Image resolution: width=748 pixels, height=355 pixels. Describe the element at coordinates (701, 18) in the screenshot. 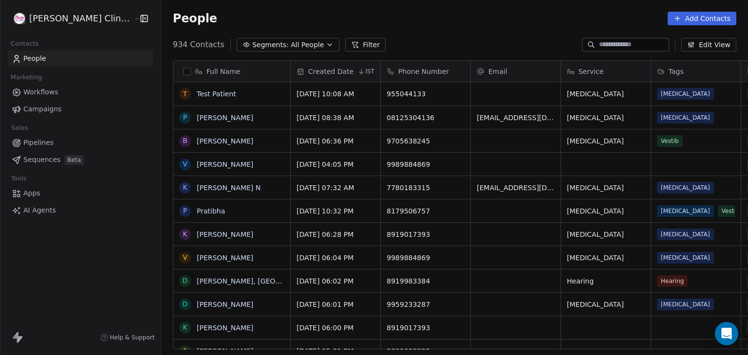

I see `button: Add Contacts` at that location.